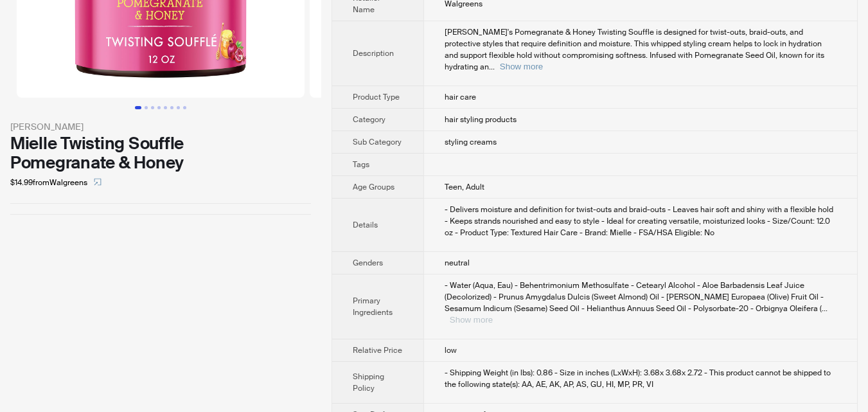  I want to click on span: hair care, so click(460, 97).